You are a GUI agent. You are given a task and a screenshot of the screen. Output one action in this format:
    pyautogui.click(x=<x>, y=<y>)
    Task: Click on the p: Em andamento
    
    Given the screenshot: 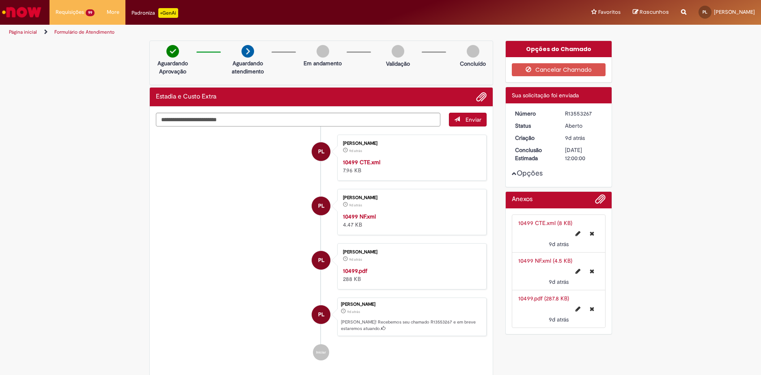 What is the action you would take?
    pyautogui.click(x=323, y=63)
    